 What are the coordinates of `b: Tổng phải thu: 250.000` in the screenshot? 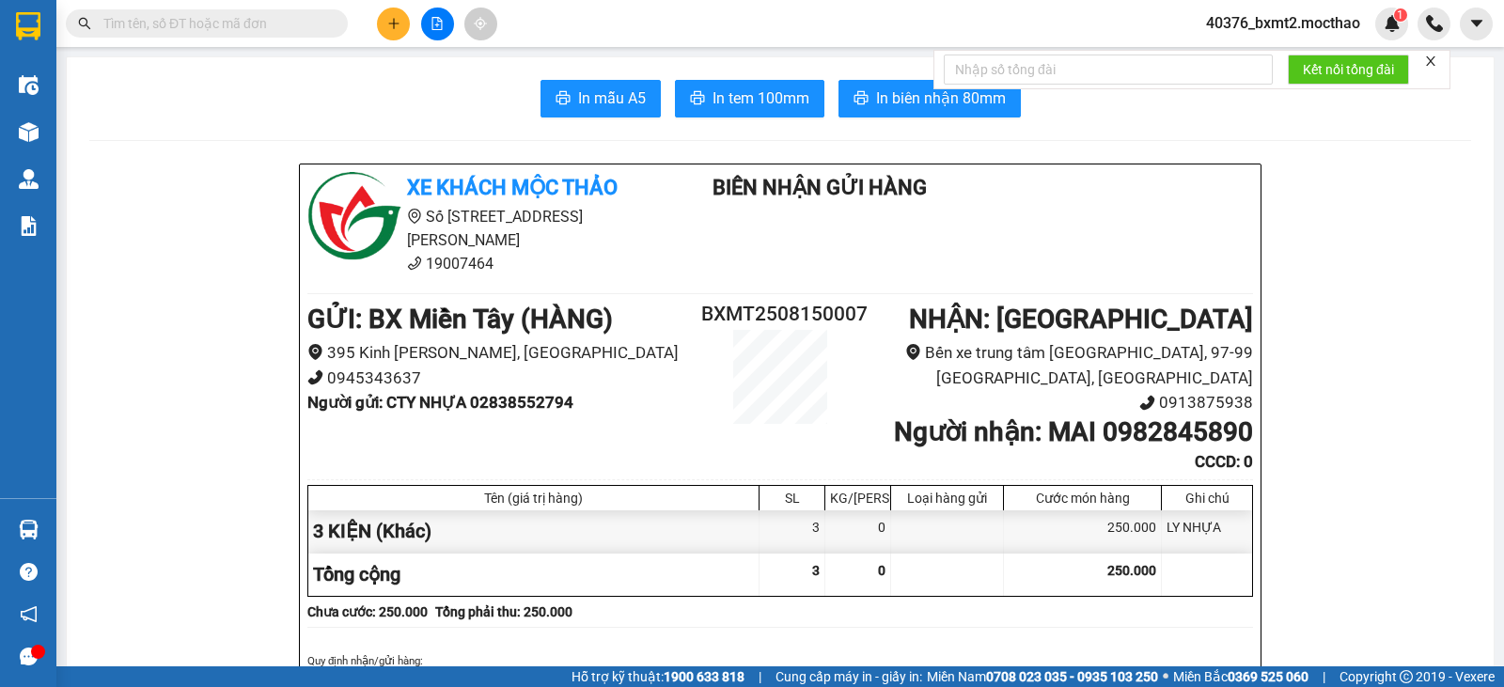 It's located at (504, 612).